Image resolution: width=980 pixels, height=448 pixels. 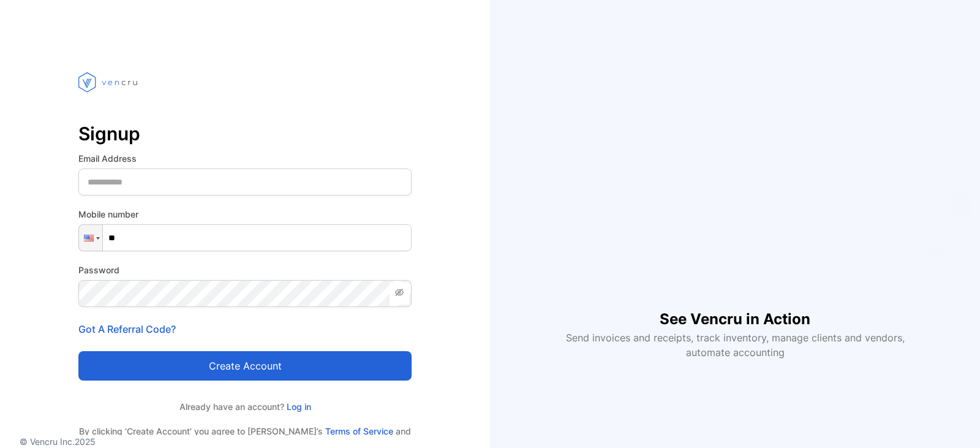 What do you see at coordinates (359, 431) in the screenshot?
I see `a: Terms of Service` at bounding box center [359, 431].